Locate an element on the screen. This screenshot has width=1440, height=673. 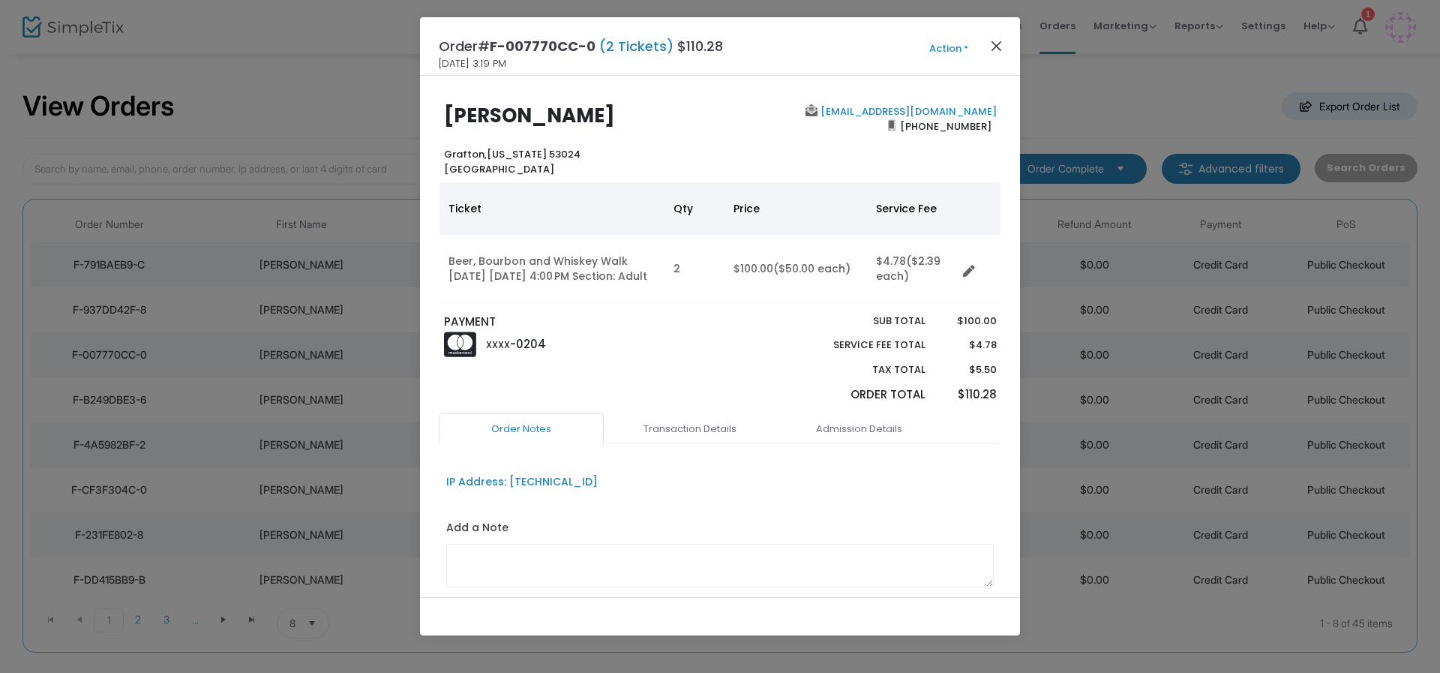
p: Service Fee Total is located at coordinates (862, 345).